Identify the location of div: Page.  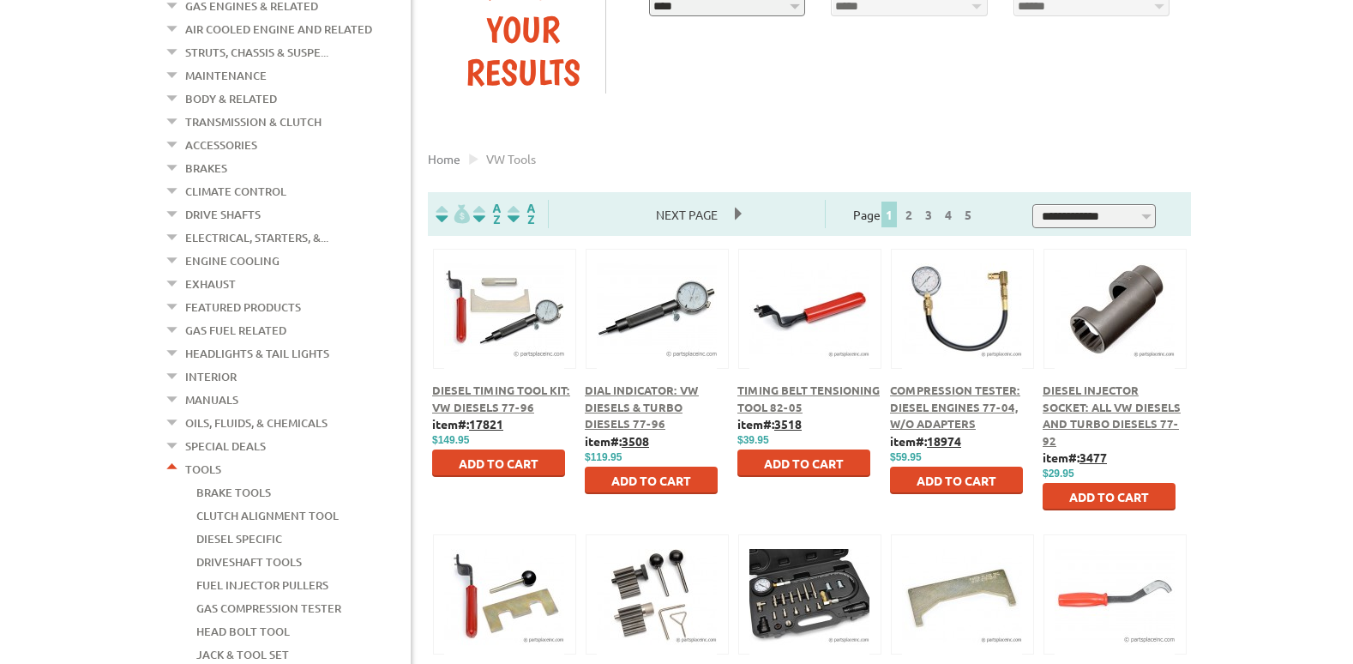
(915, 214).